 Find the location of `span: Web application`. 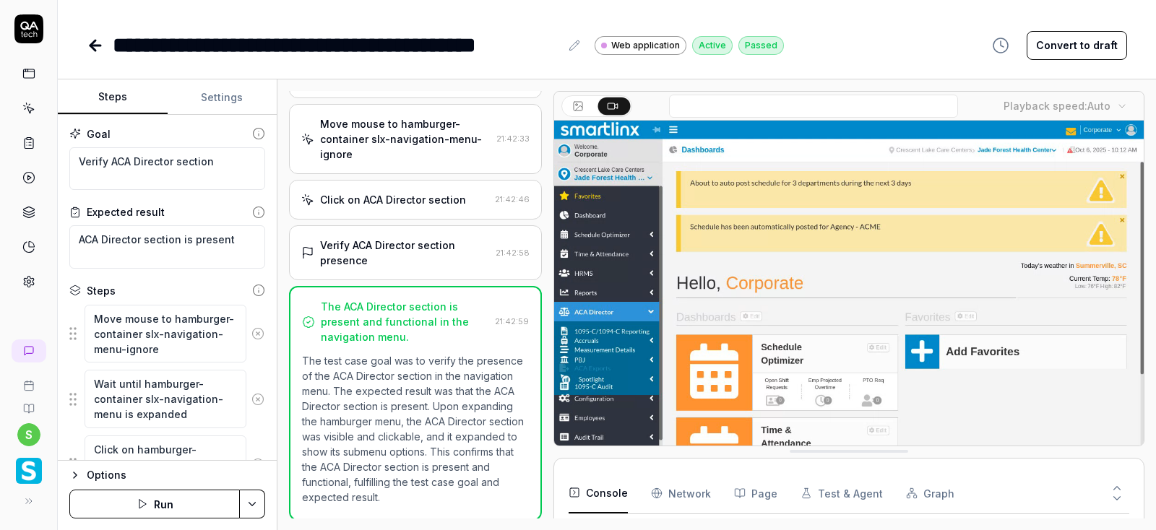

span: Web application is located at coordinates (645, 46).